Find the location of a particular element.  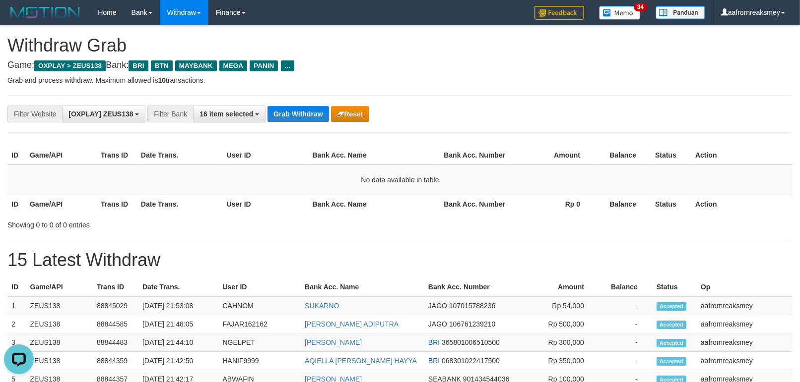

h1: 15 Latest Withdraw is located at coordinates (400, 260).